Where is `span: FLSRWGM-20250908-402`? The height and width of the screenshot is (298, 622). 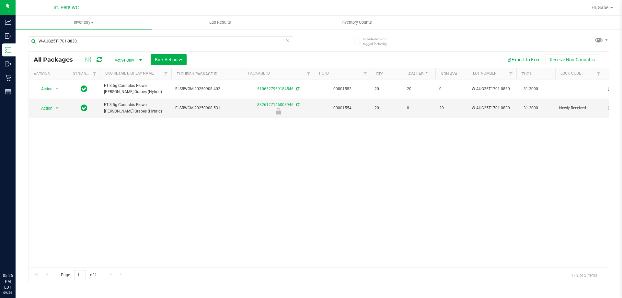 span: FLSRWGM-20250908-402 is located at coordinates (207, 89).